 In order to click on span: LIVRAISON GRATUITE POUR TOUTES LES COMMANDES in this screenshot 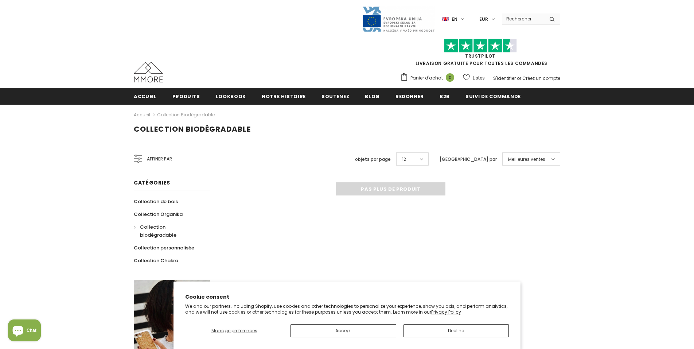, I will do `click(480, 54)`.